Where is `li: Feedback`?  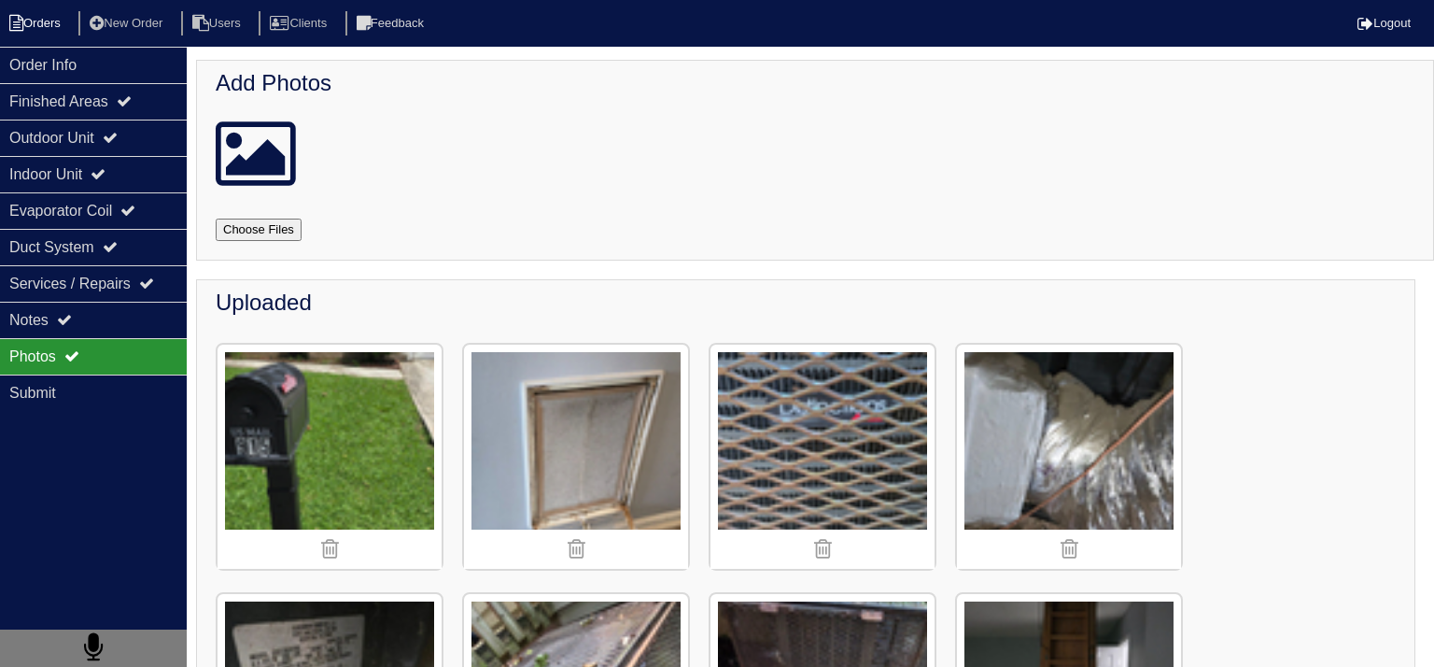 li: Feedback is located at coordinates (392, 23).